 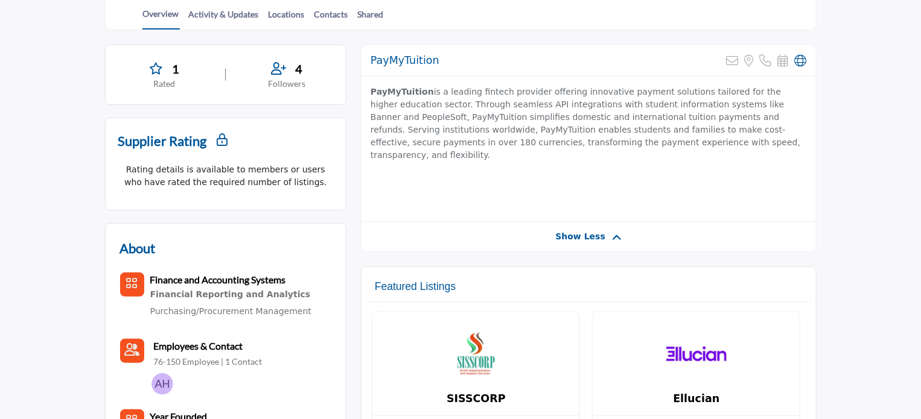 I want to click on button: Category Icon, so click(x=132, y=285).